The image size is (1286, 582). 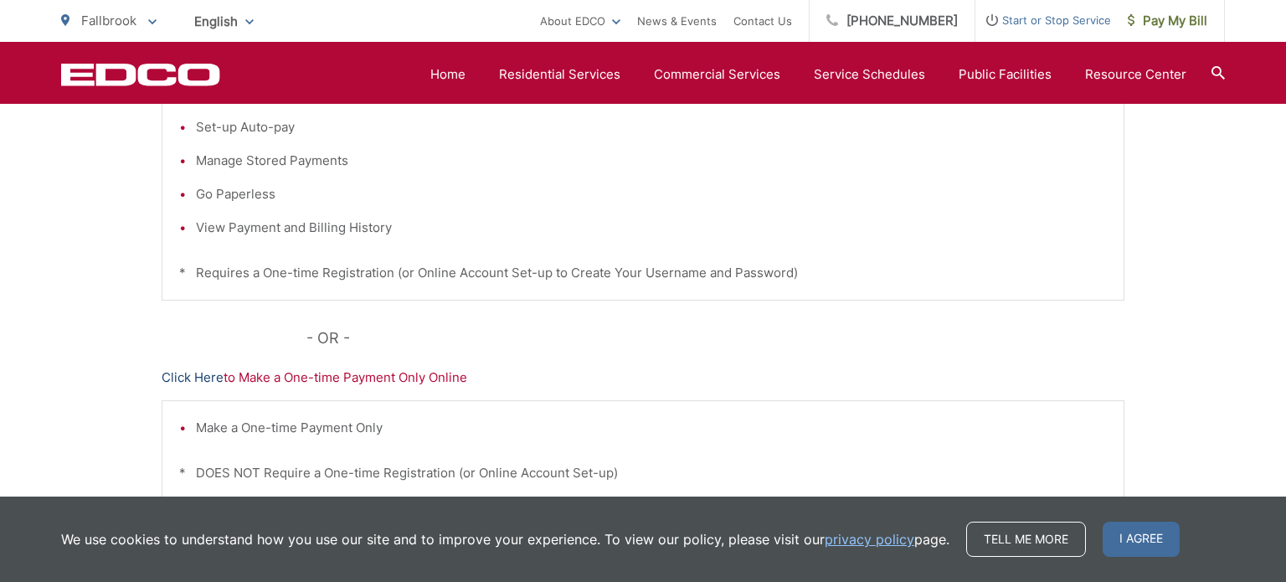 What do you see at coordinates (141, 74) in the screenshot?
I see `a: EDCD logo. Return to the homepage.` at bounding box center [141, 74].